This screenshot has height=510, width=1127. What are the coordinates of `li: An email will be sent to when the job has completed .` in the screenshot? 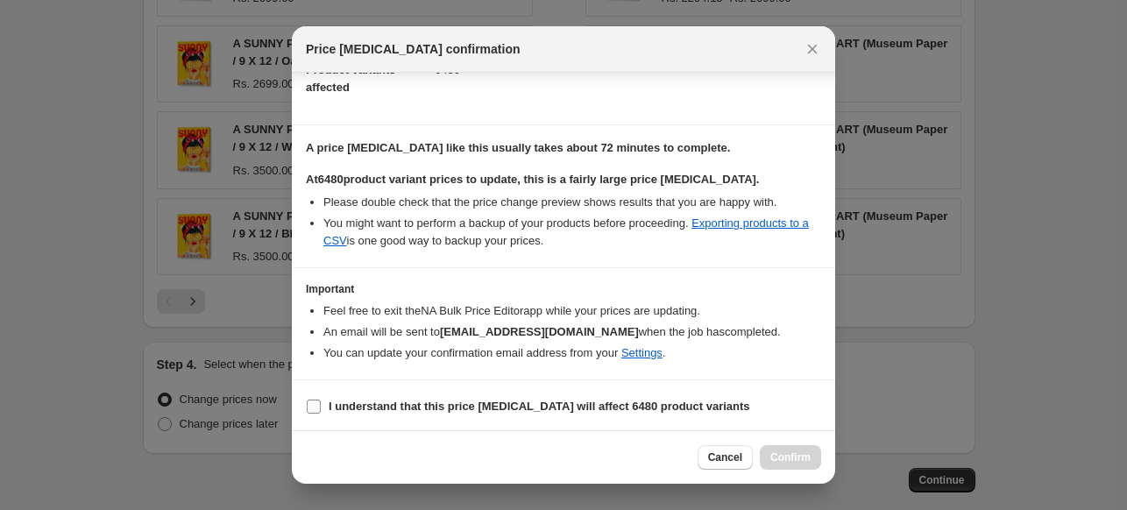 It's located at (572, 332).